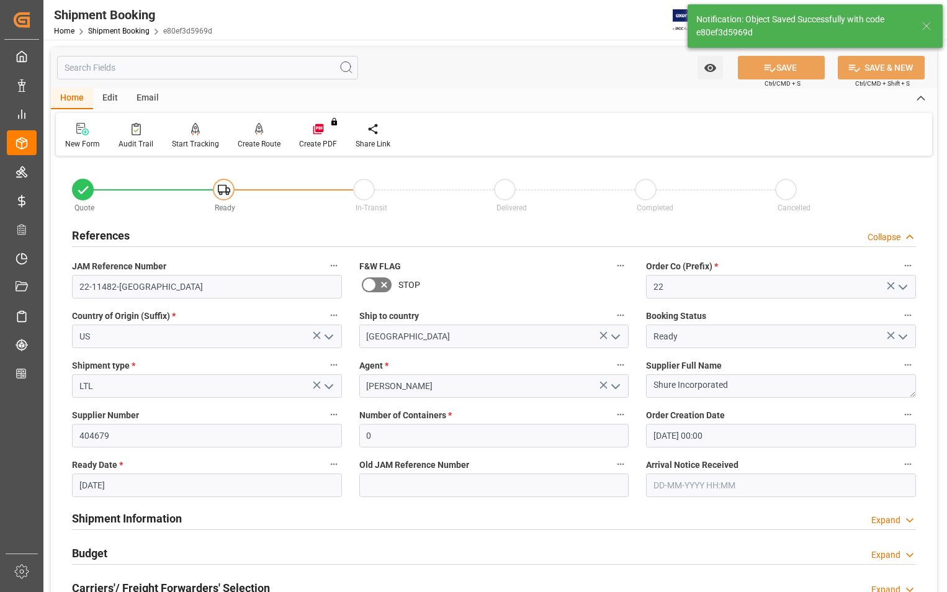 This screenshot has height=592, width=947. Describe the element at coordinates (782, 68) in the screenshot. I see `button: SAVE` at that location.